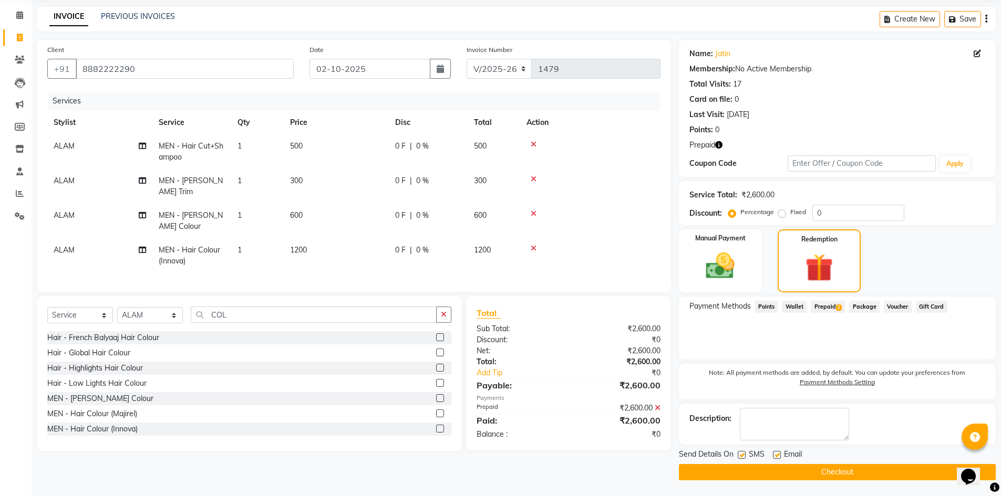 The width and height of the screenshot is (1001, 496). Describe the element at coordinates (92, 414) in the screenshot. I see `div: MEN - Hair Colour (Majirel)` at that location.